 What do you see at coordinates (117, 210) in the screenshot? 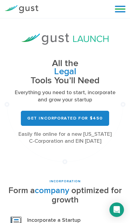
I see `div: Open Intercom Messenger` at bounding box center [117, 210].